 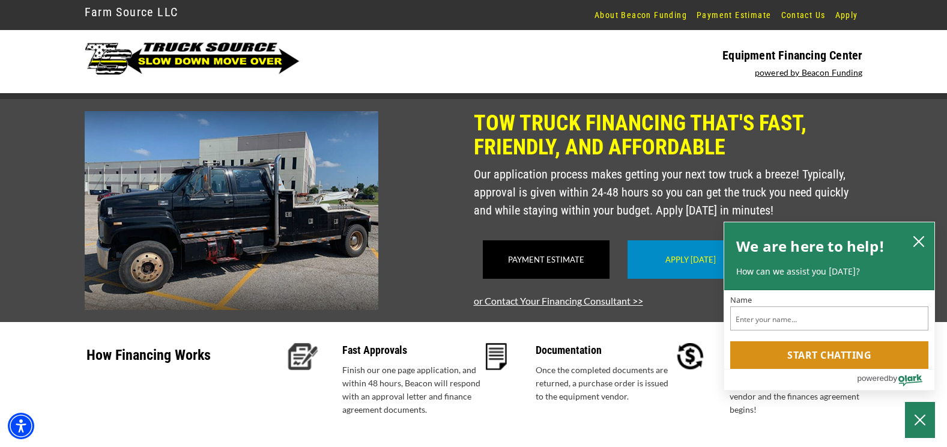 What do you see at coordinates (829, 300) in the screenshot?
I see `label: Name` at bounding box center [829, 300].